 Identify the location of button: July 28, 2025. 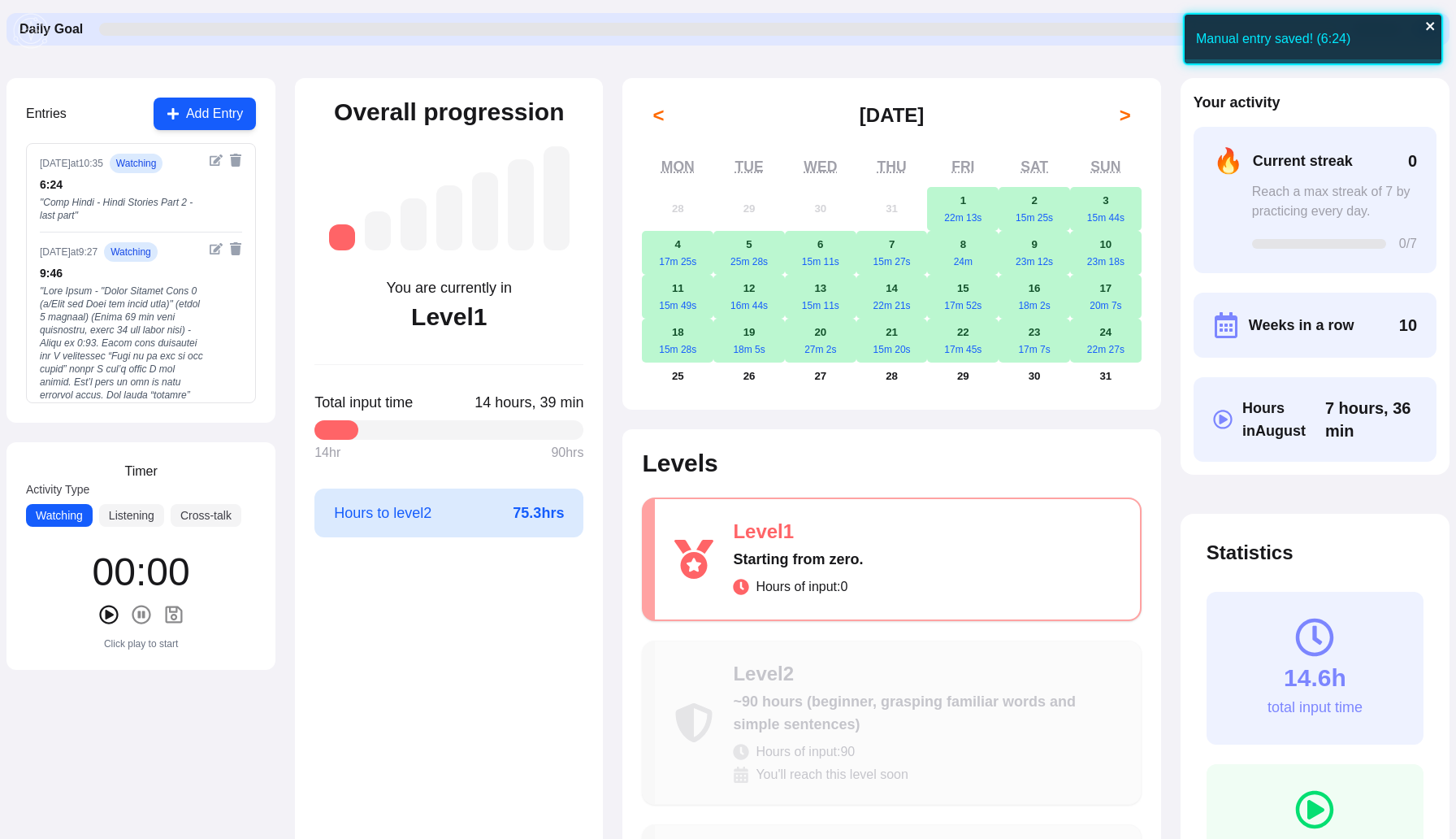
(678, 209).